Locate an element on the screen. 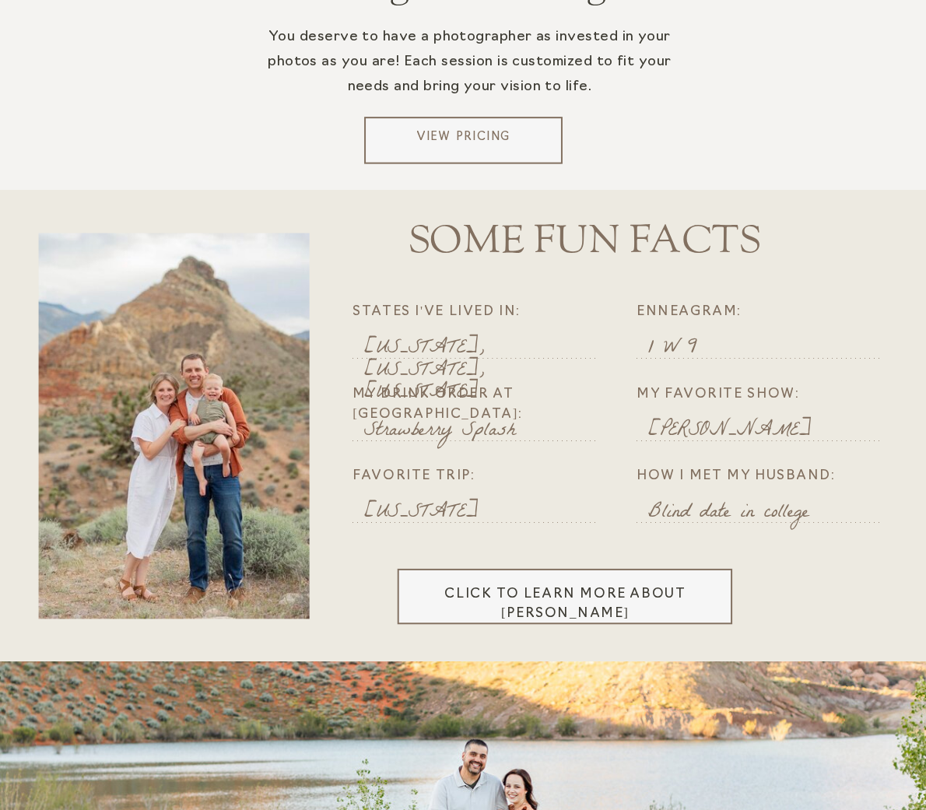  p: View Pricing is located at coordinates (463, 141).